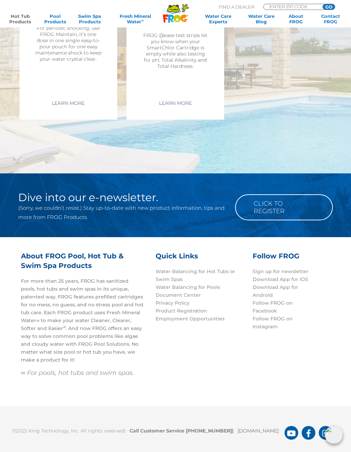 The width and height of the screenshot is (351, 452). What do you see at coordinates (272, 306) in the screenshot?
I see `a: Follow FROG on Facebook` at bounding box center [272, 306].